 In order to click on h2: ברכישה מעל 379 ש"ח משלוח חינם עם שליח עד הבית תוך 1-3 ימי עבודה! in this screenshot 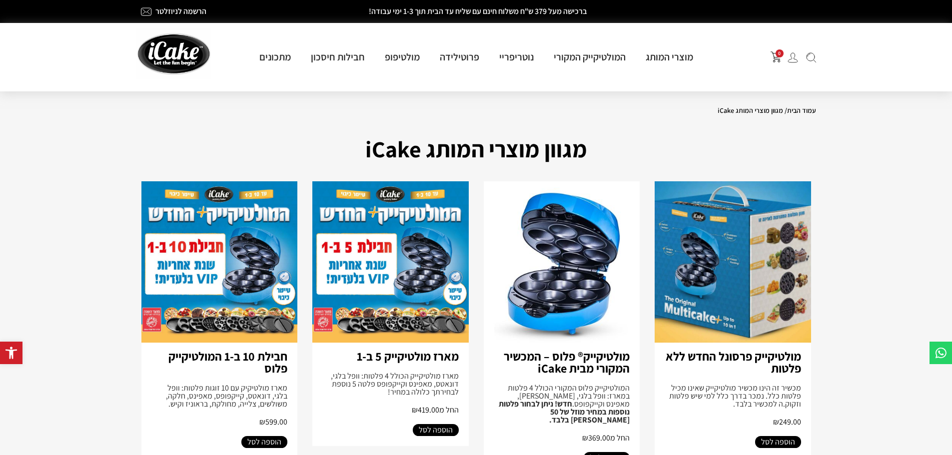, I will do `click(478, 11)`.